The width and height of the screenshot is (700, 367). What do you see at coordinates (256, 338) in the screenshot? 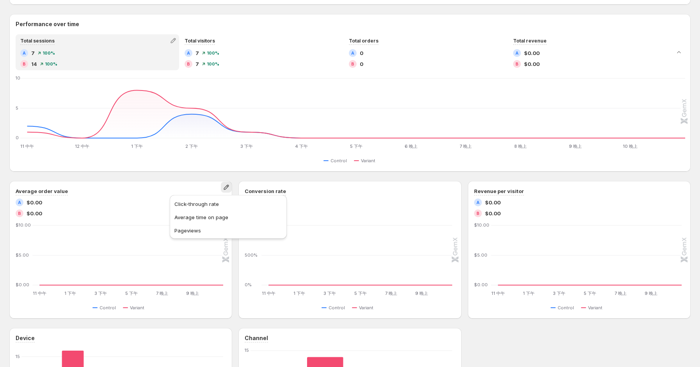
I see `h3: Channel` at bounding box center [256, 338].